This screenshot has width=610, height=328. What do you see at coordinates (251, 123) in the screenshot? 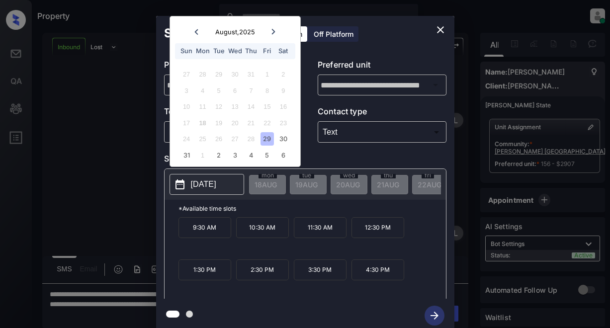
I see `div: Not available Thursday, August 21st, 2025` at bounding box center [251, 123].